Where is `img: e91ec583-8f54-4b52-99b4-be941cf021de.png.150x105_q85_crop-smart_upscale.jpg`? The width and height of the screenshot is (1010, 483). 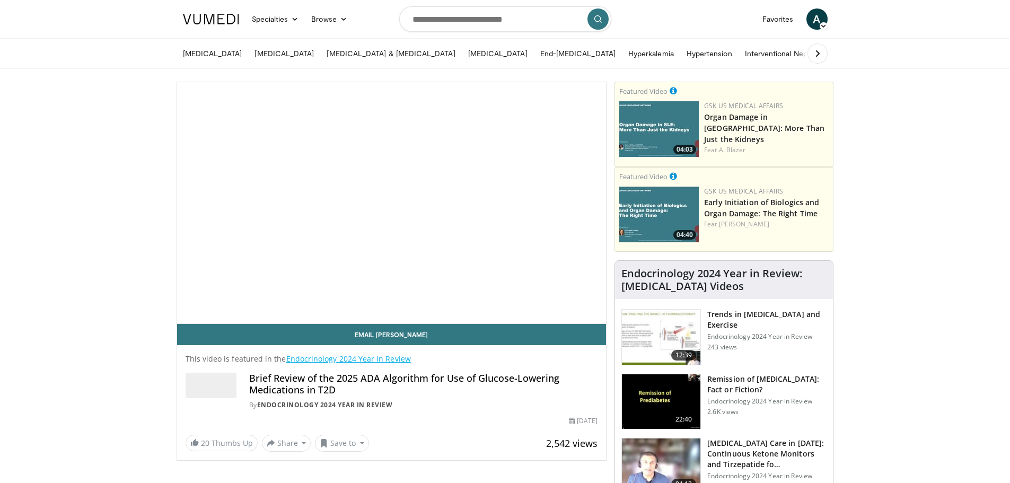
img: e91ec583-8f54-4b52-99b4-be941cf021de.png.150x105_q85_crop-smart_upscale.jpg is located at coordinates (659, 129).